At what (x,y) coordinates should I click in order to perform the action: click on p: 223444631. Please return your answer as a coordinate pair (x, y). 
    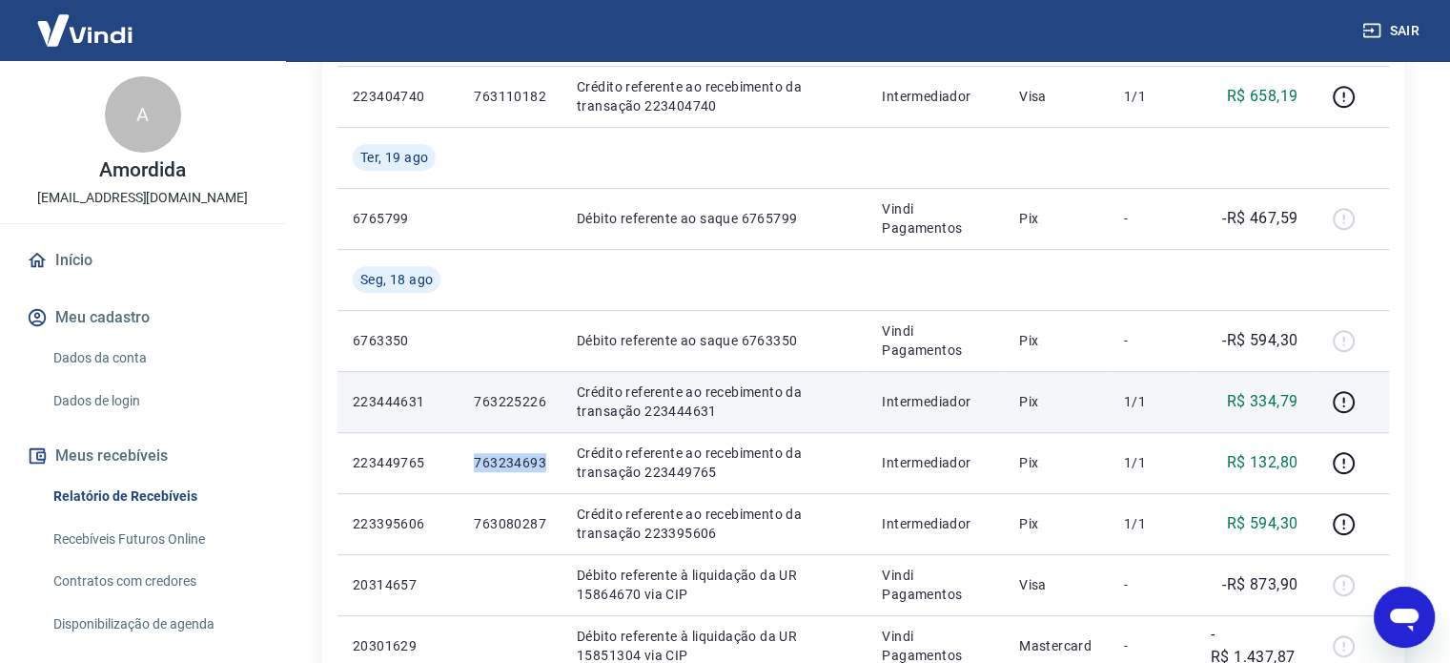
    Looking at the image, I should click on (398, 401).